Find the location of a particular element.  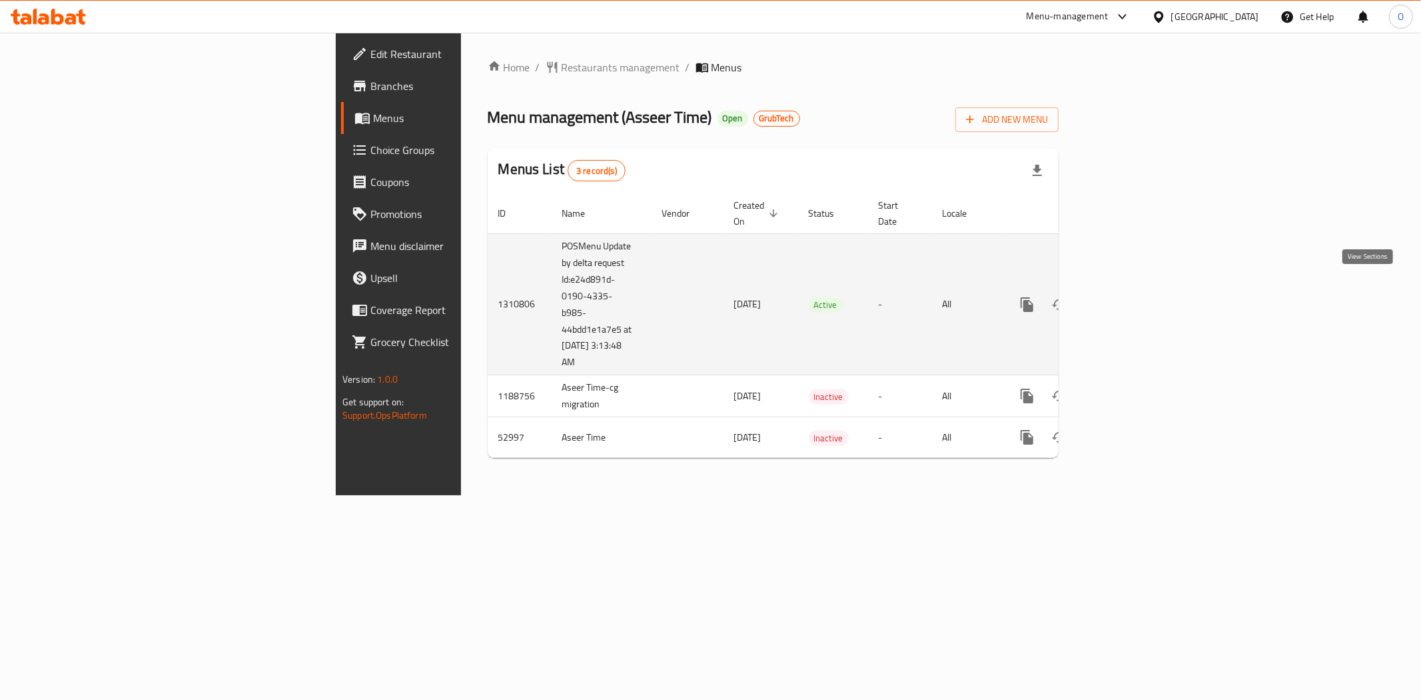

span: Name is located at coordinates (582, 213).